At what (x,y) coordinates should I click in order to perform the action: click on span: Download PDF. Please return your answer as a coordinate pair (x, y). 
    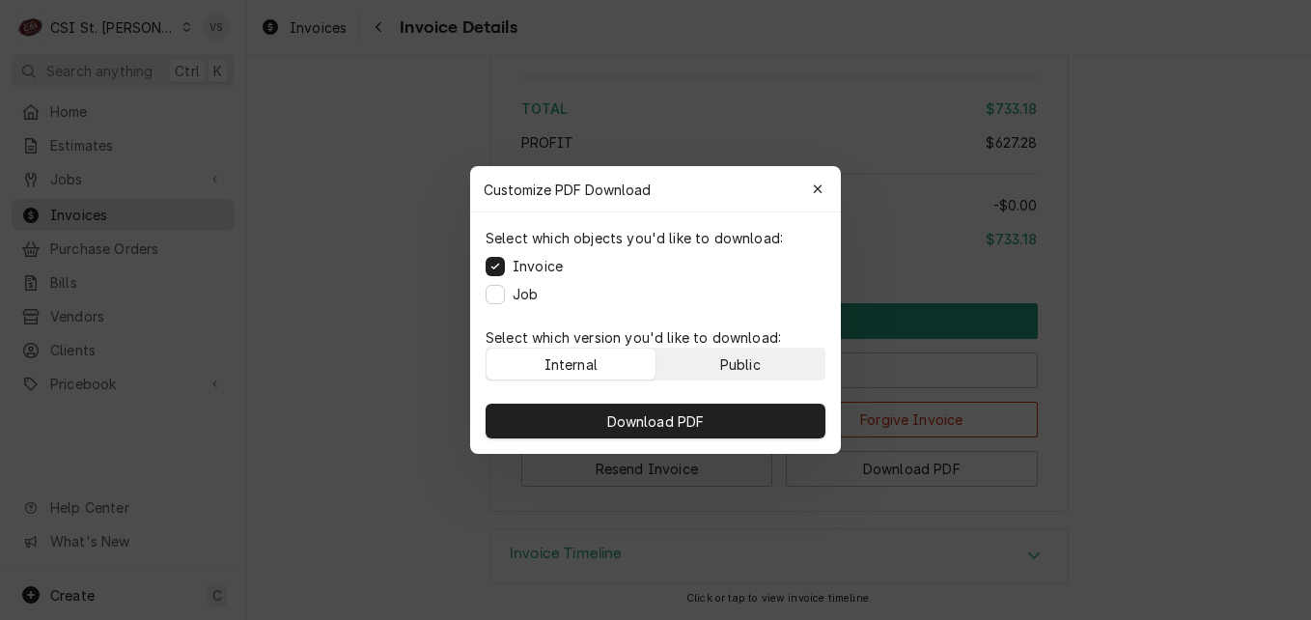
    Looking at the image, I should click on (656, 421).